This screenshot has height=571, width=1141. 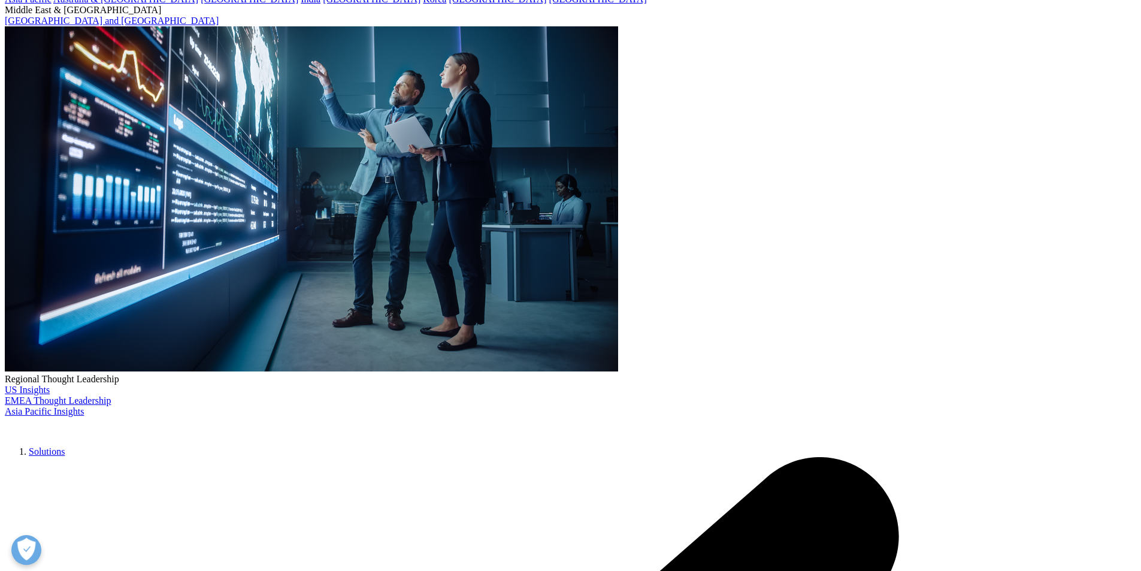 What do you see at coordinates (57, 400) in the screenshot?
I see `a: EMEA Thought Leadership` at bounding box center [57, 400].